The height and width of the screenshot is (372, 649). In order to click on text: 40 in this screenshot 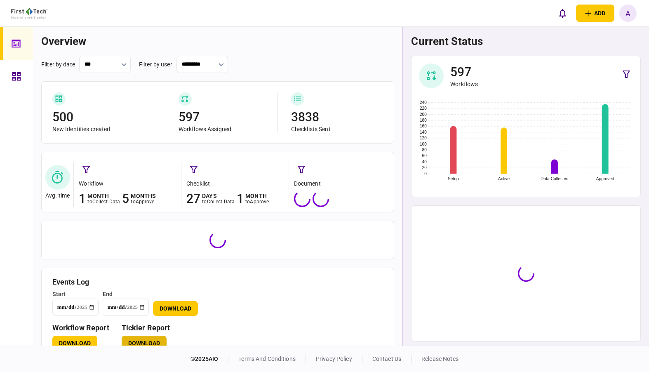, I will do `click(425, 162)`.